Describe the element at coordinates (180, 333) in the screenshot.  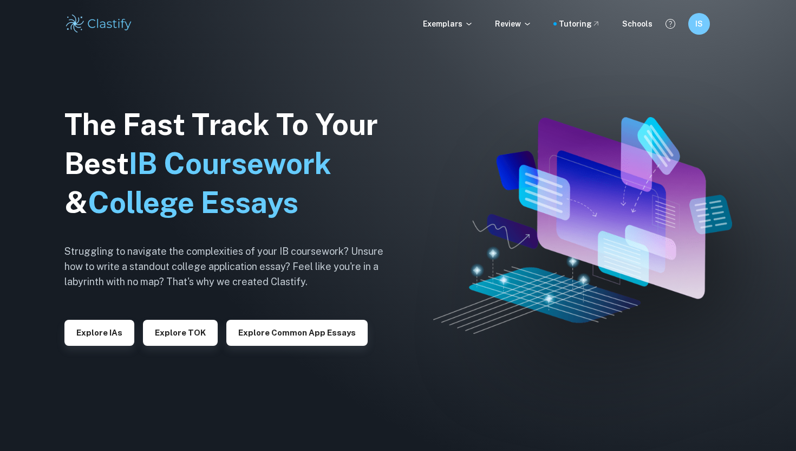
I see `button: Explore TOK` at that location.